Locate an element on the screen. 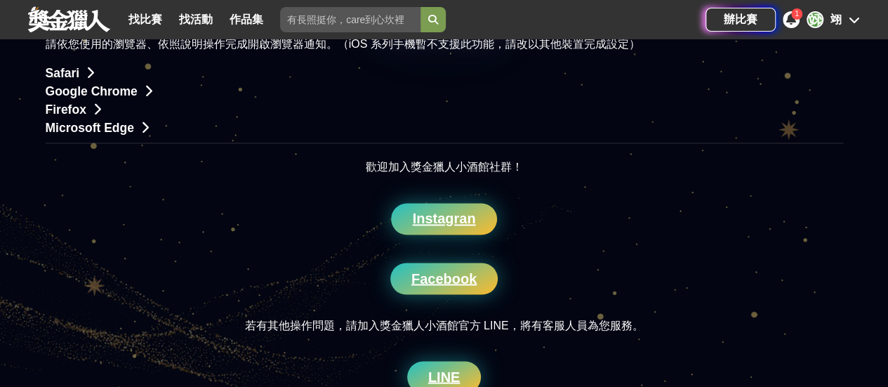 Image resolution: width=888 pixels, height=387 pixels. div: 辦比賽 is located at coordinates (741, 20).